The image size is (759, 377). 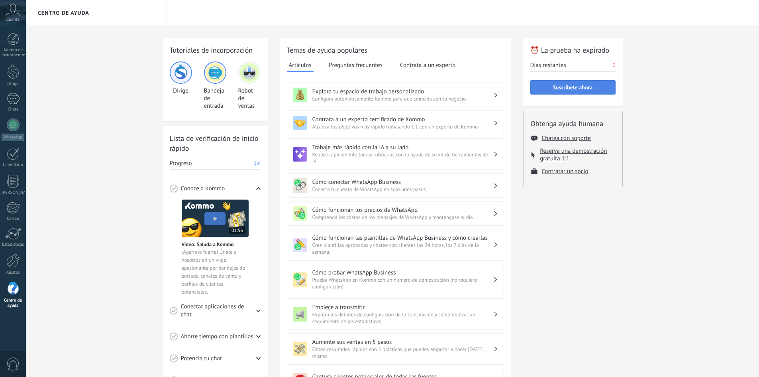 I want to click on font: Tutoriales de incorporación, so click(x=211, y=50).